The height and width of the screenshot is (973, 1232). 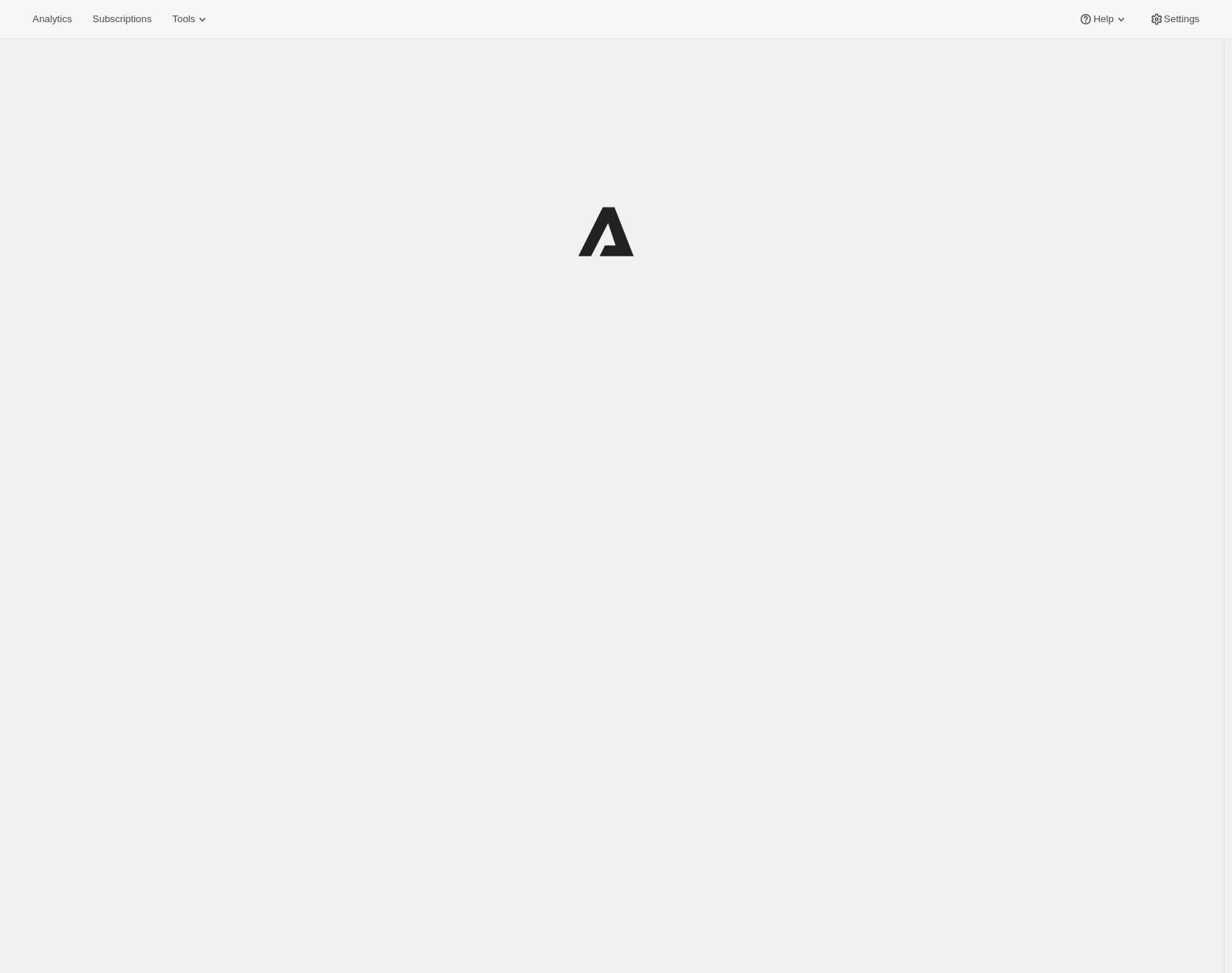 I want to click on span: Settings, so click(x=1182, y=19).